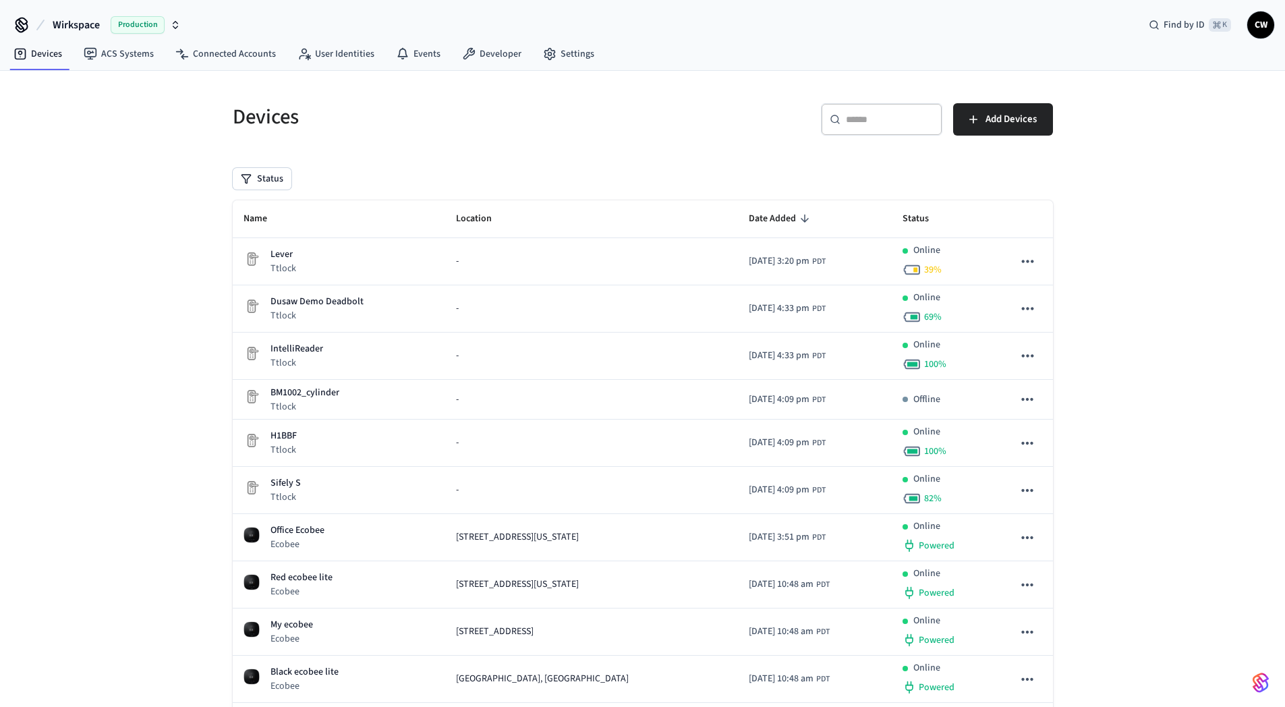 Image resolution: width=1285 pixels, height=707 pixels. What do you see at coordinates (927, 399) in the screenshot?
I see `p: Offline` at bounding box center [927, 399].